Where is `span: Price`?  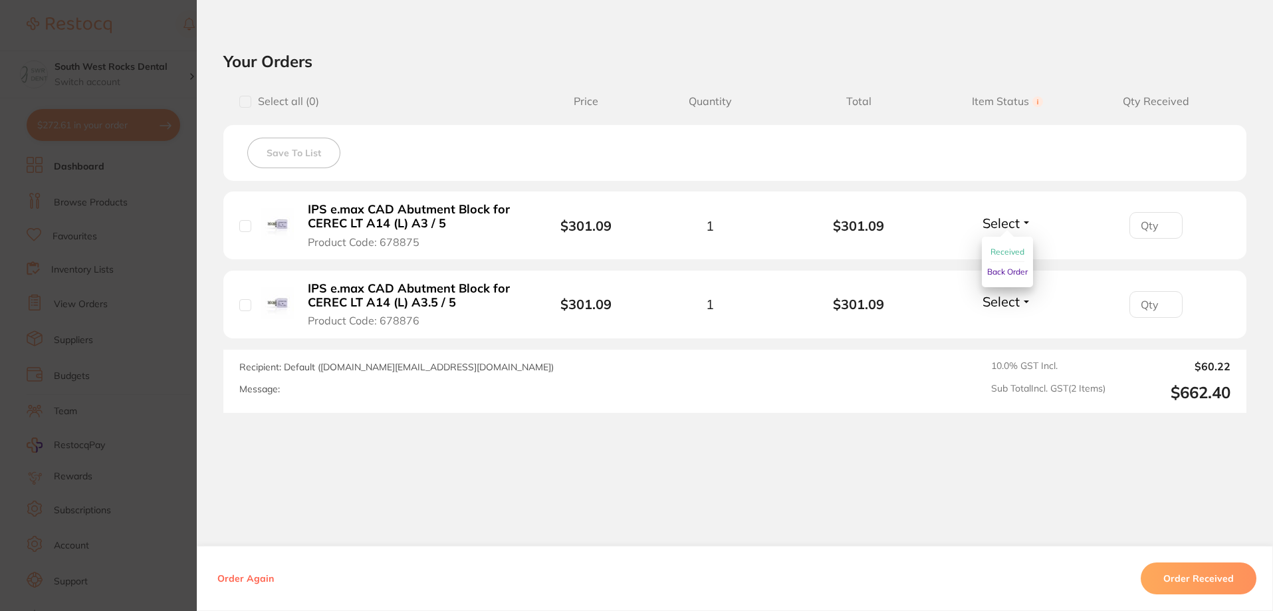
span: Price is located at coordinates (586, 101).